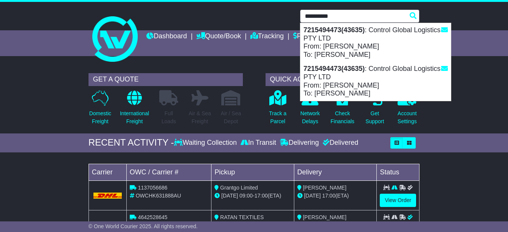  Describe the element at coordinates (166, 79) in the screenshot. I see `div: GET A QUOTE` at that location.